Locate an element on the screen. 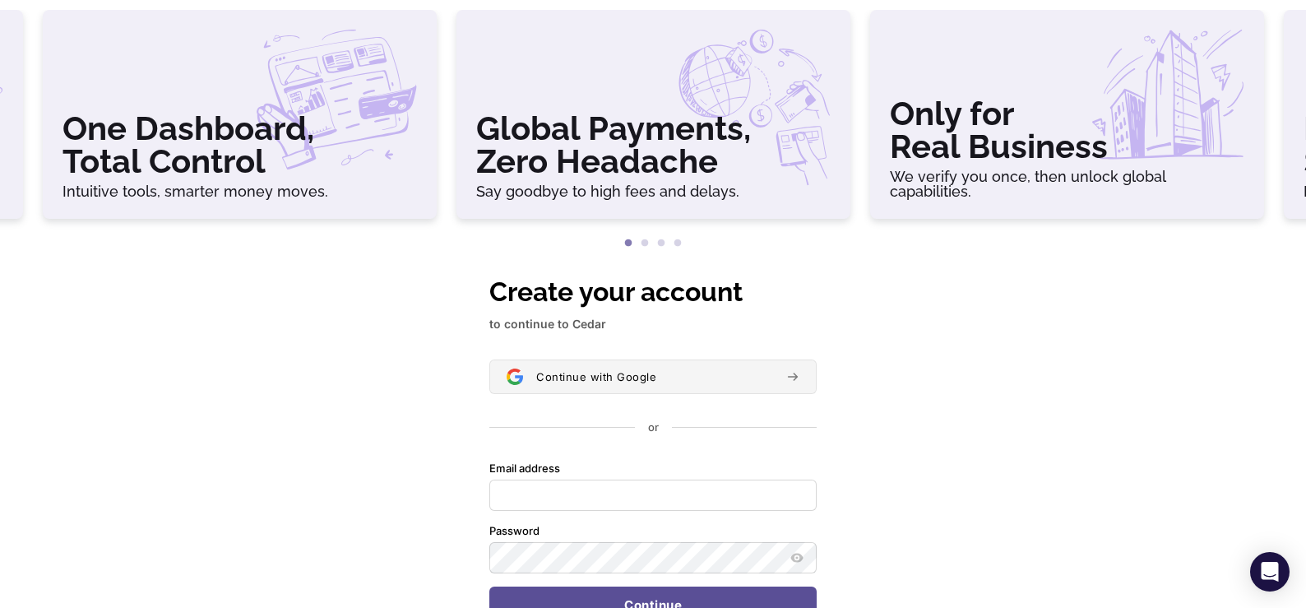 This screenshot has width=1306, height=608. p: to continue to Cedar is located at coordinates (653, 324).